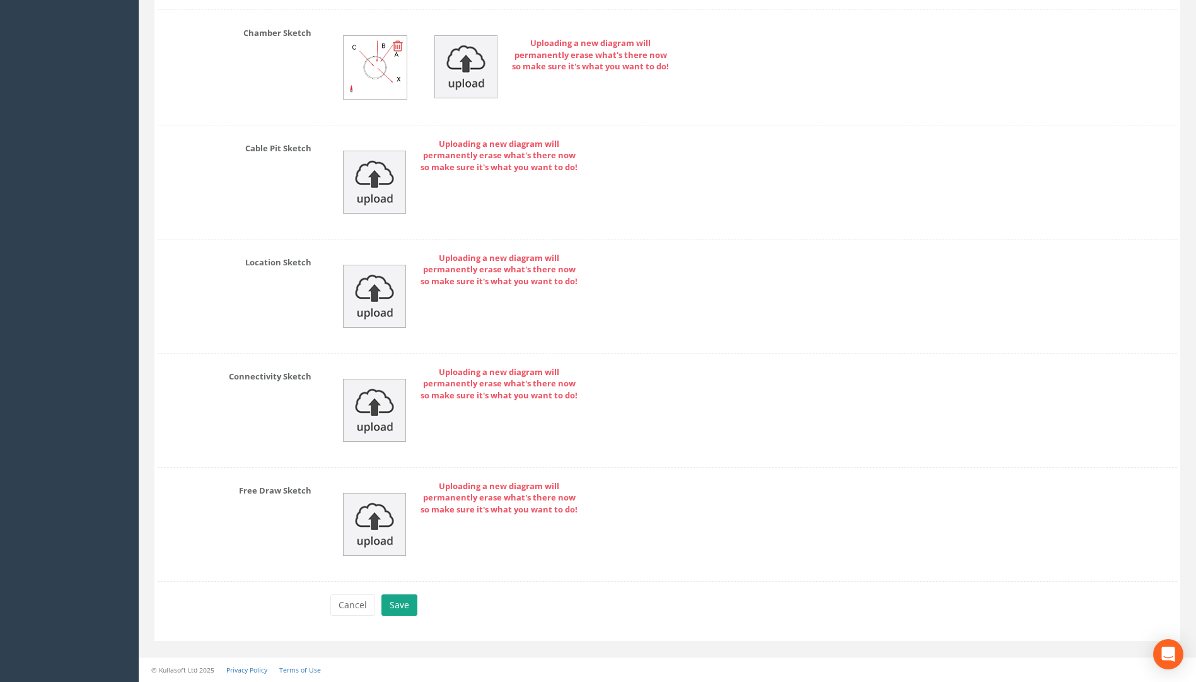  Describe the element at coordinates (235, 31) in the screenshot. I see `label: Chamber Sketch` at that location.